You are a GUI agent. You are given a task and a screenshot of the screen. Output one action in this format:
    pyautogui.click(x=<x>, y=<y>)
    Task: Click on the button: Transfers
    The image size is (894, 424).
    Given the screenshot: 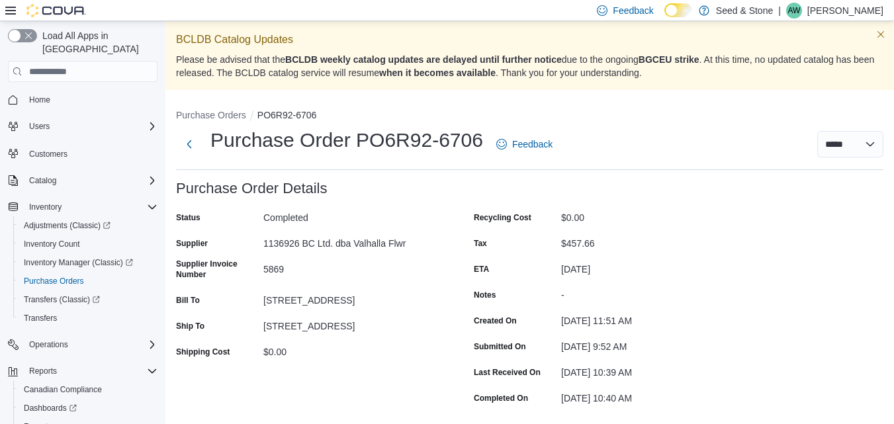 What is the action you would take?
    pyautogui.click(x=88, y=318)
    